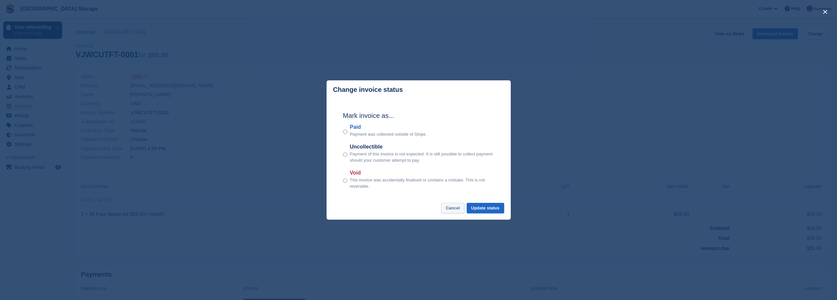 Image resolution: width=837 pixels, height=300 pixels. Describe the element at coordinates (422, 157) in the screenshot. I see `p: Payment of this invoice is not expected. It is still possible to collect payment should your cust...` at that location.